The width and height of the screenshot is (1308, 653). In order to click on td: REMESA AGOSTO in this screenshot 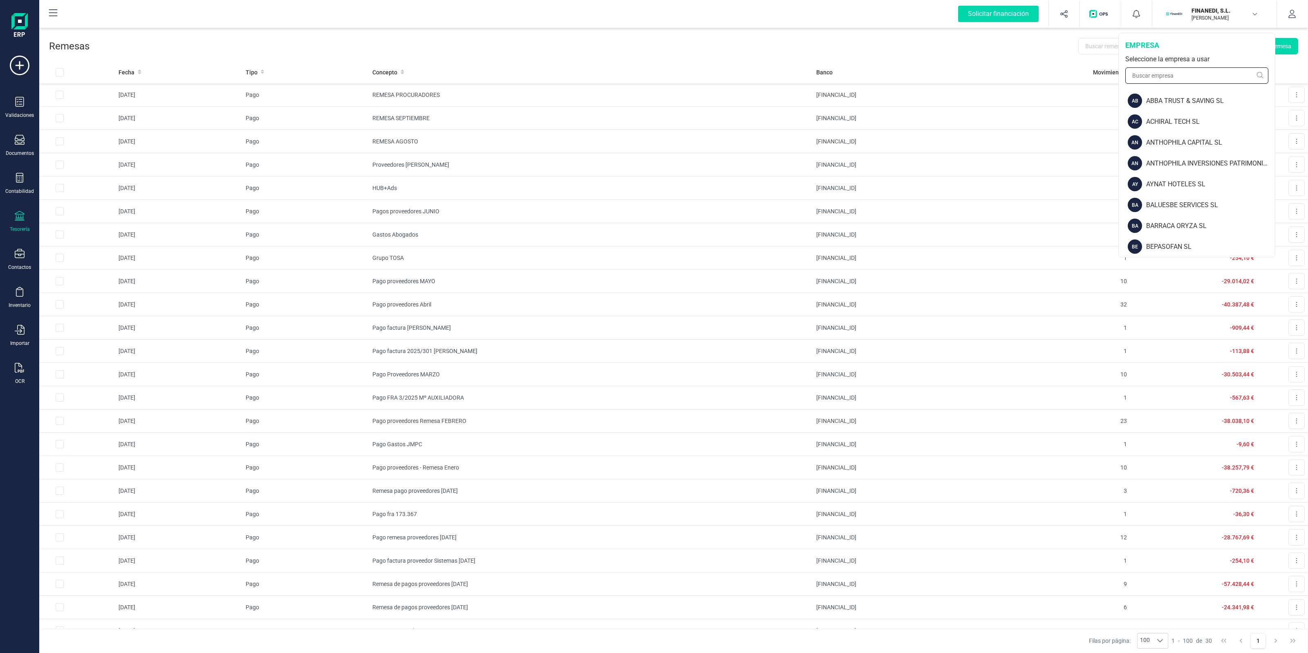, I will do `click(591, 141)`.